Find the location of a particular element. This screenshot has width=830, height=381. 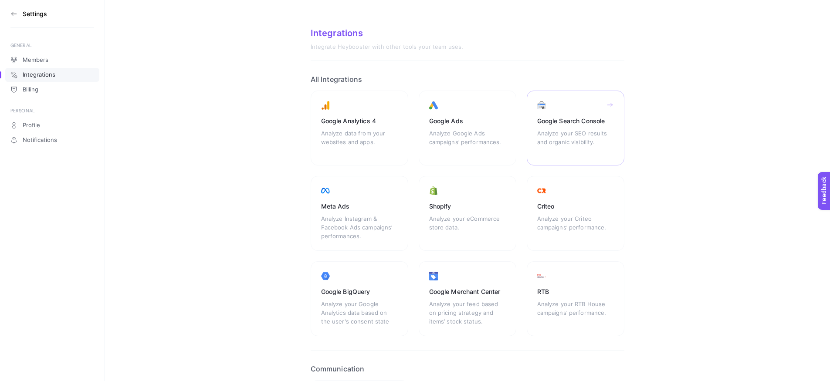

div: Analyze your RTB House campaigns’ performance. is located at coordinates (576, 313).